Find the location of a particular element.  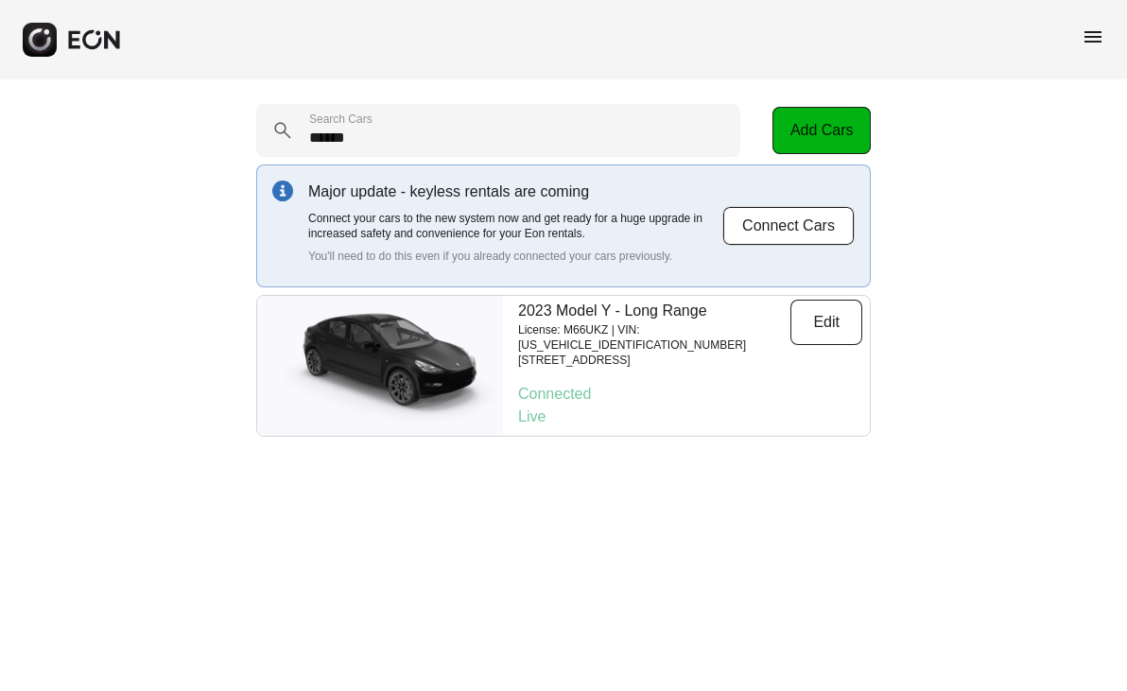

p: Major update - keyless rentals are coming is located at coordinates (515, 192).